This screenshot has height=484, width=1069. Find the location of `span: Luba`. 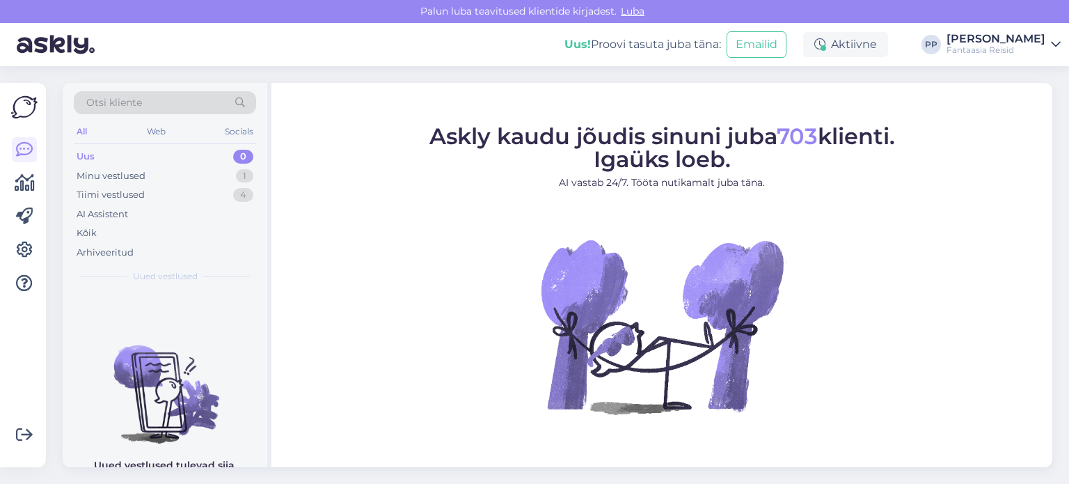

span: Luba is located at coordinates (633, 11).